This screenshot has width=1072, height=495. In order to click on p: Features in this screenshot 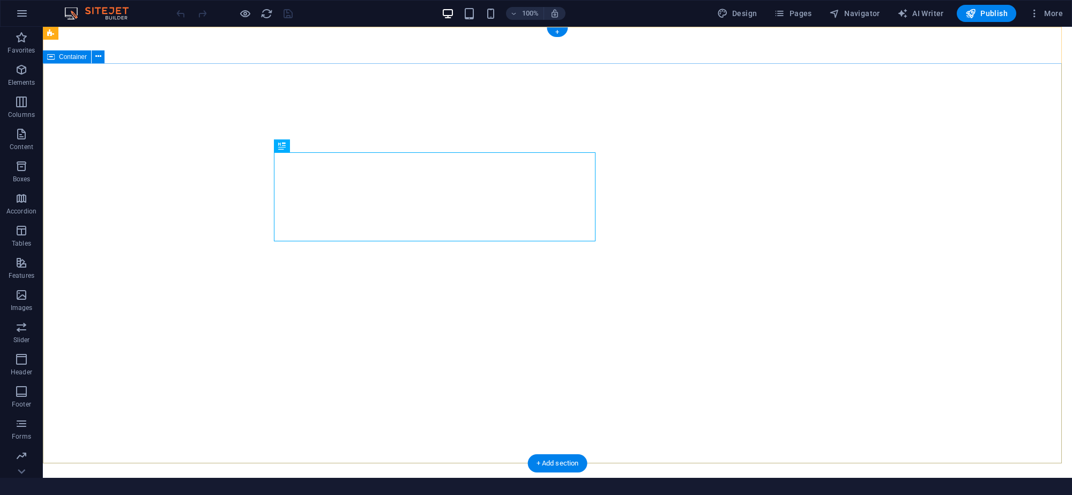, I will do `click(21, 275)`.